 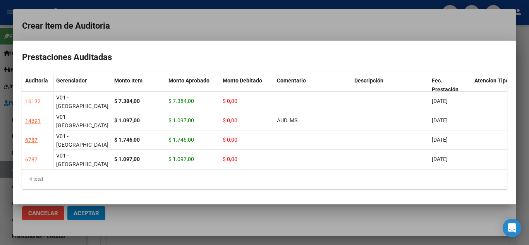 What do you see at coordinates (390, 89) in the screenshot?
I see `datatable-header-cell: Descripción` at bounding box center [390, 89].